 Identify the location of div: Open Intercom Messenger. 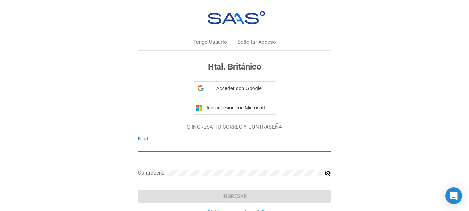
(454, 195).